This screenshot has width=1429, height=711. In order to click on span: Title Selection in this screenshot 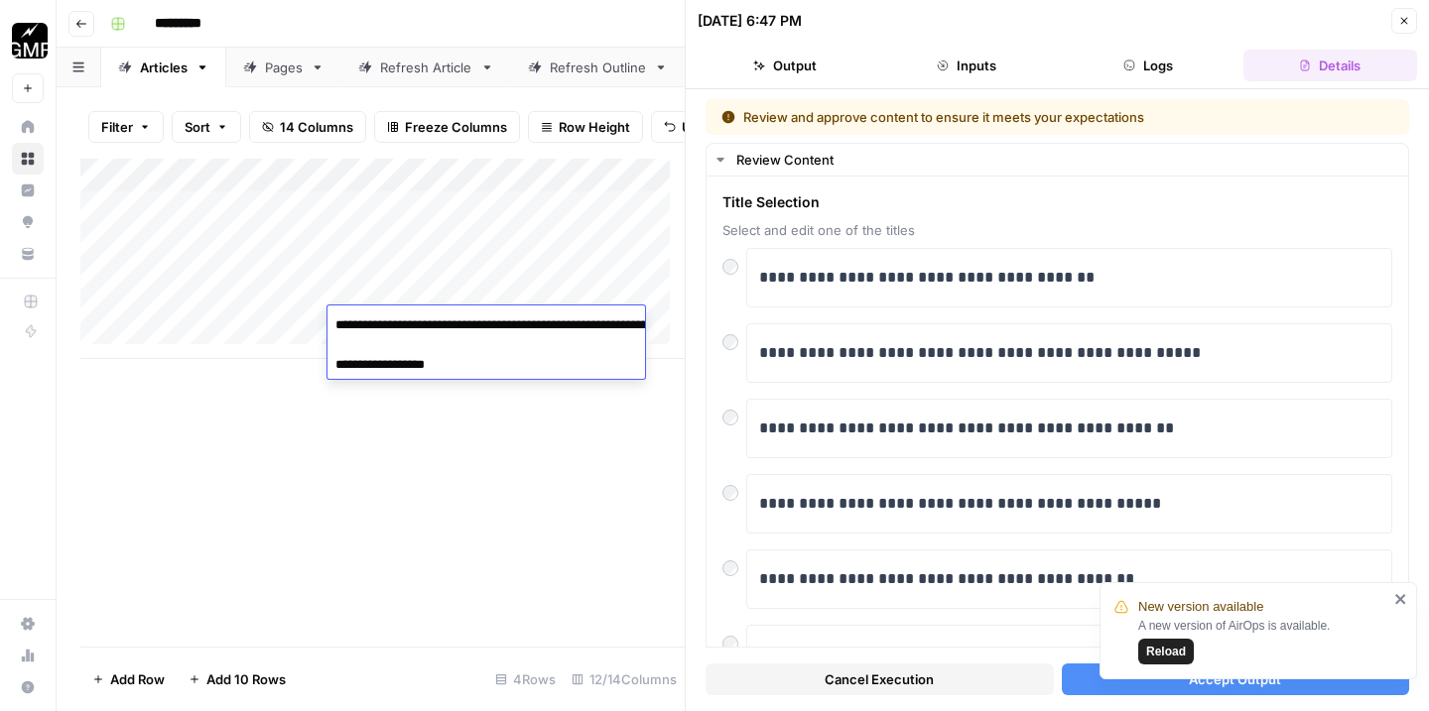, I will do `click(1057, 202)`.